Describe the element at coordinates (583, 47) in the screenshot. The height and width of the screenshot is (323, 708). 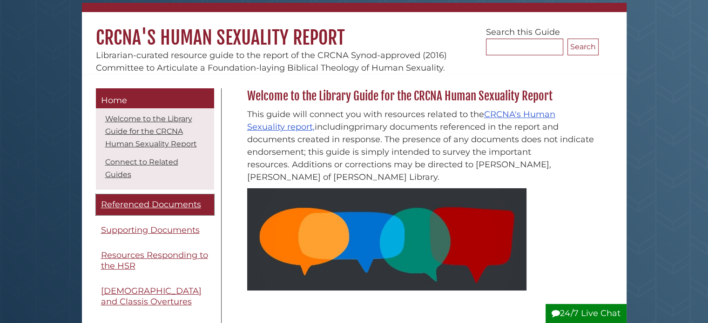
I see `button: Search` at that location.